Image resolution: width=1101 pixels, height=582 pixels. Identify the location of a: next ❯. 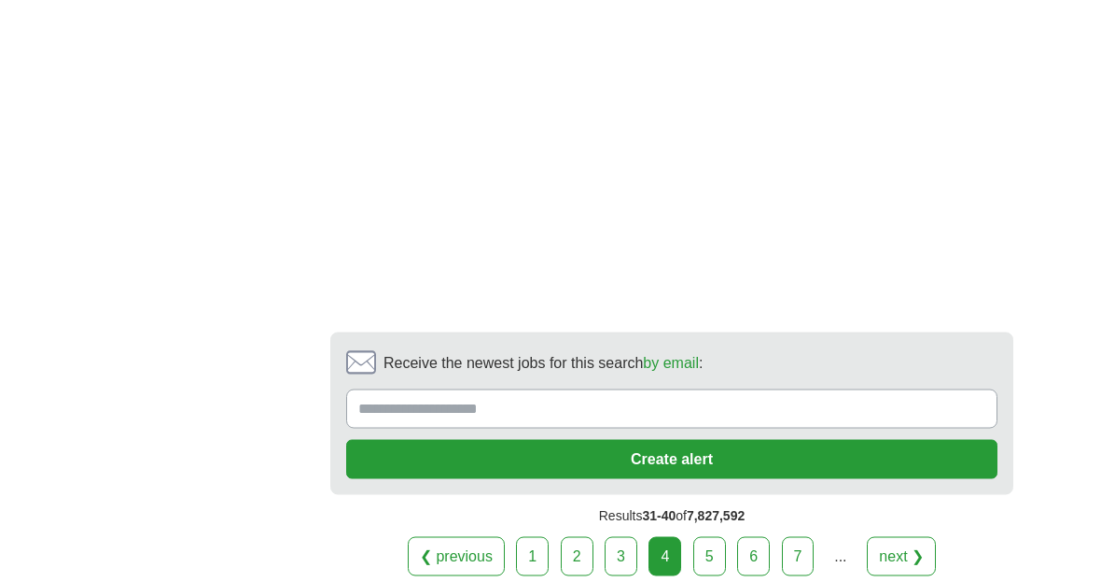
(902, 556).